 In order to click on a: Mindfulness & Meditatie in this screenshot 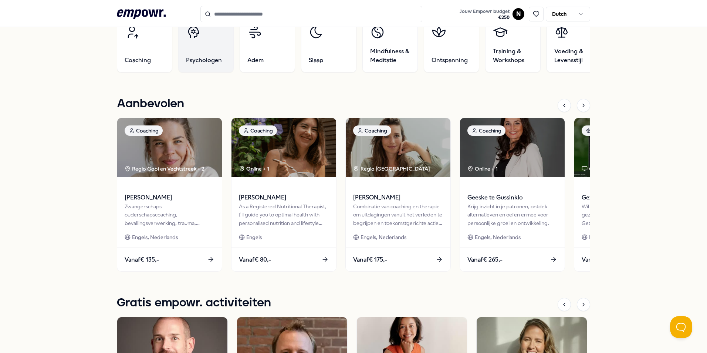, I will do `click(390, 45)`.